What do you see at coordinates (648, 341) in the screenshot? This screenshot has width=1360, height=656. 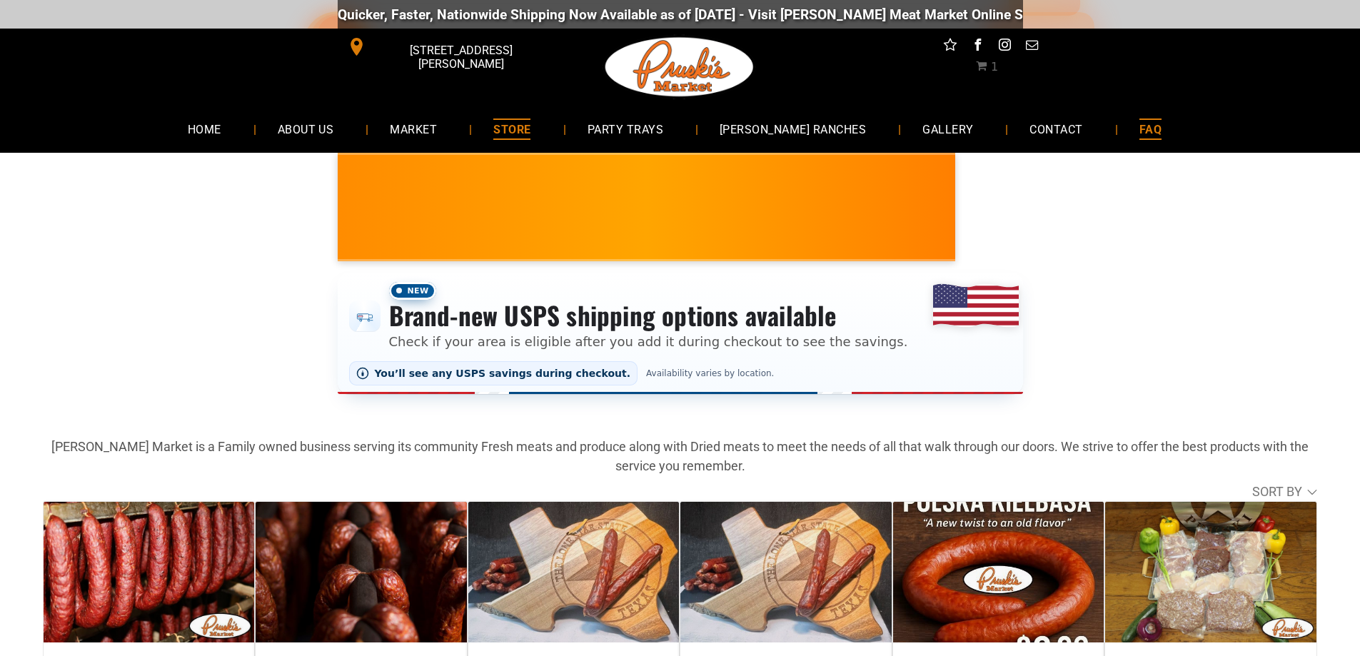 I see `p: Check if your area is eligible after you add it during checkout to see the savings.` at bounding box center [648, 341].